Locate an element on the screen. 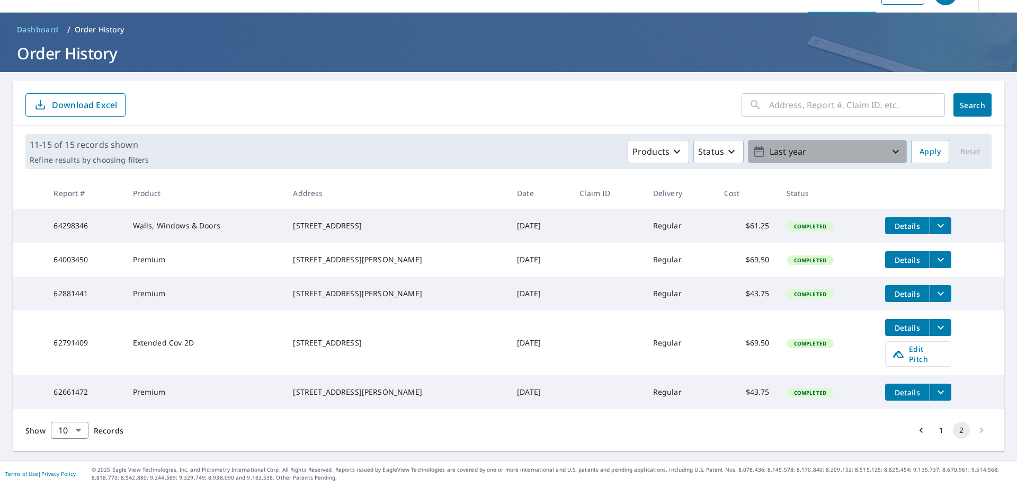  td: 62791409 is located at coordinates (84, 343).